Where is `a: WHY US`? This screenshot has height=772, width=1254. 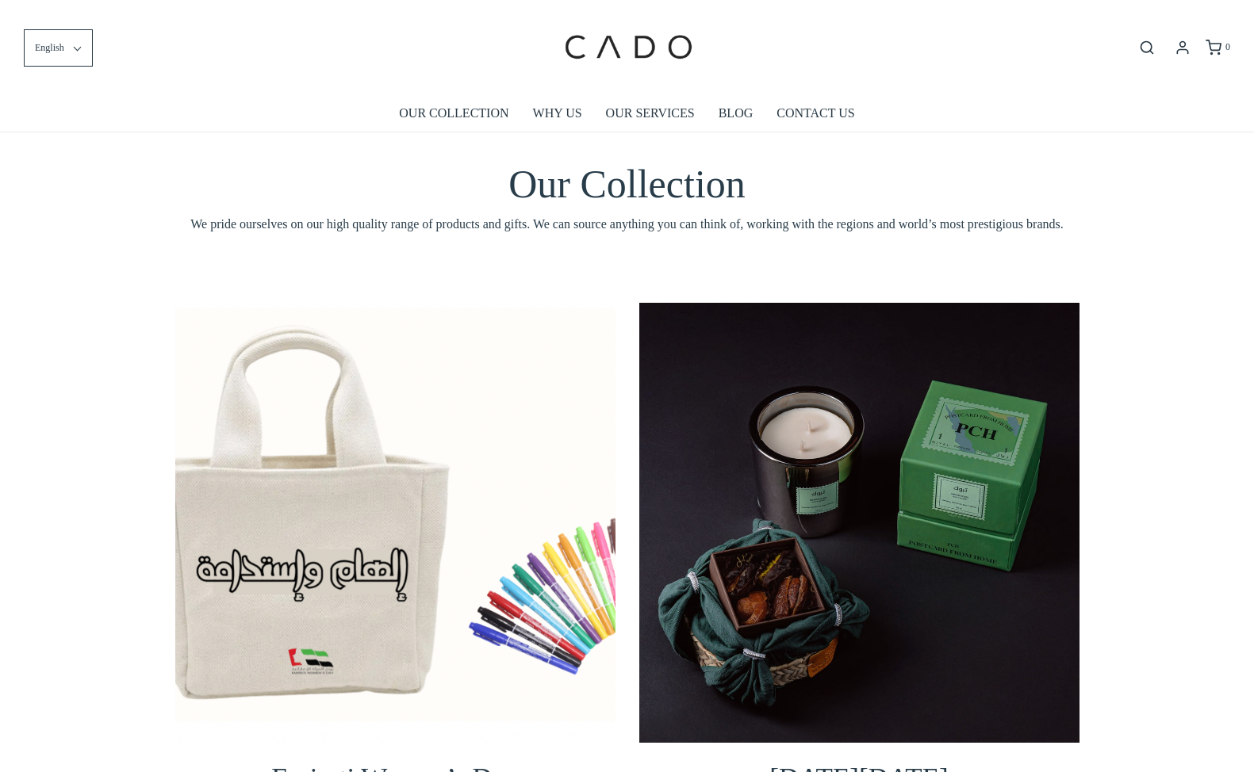 a: WHY US is located at coordinates (557, 113).